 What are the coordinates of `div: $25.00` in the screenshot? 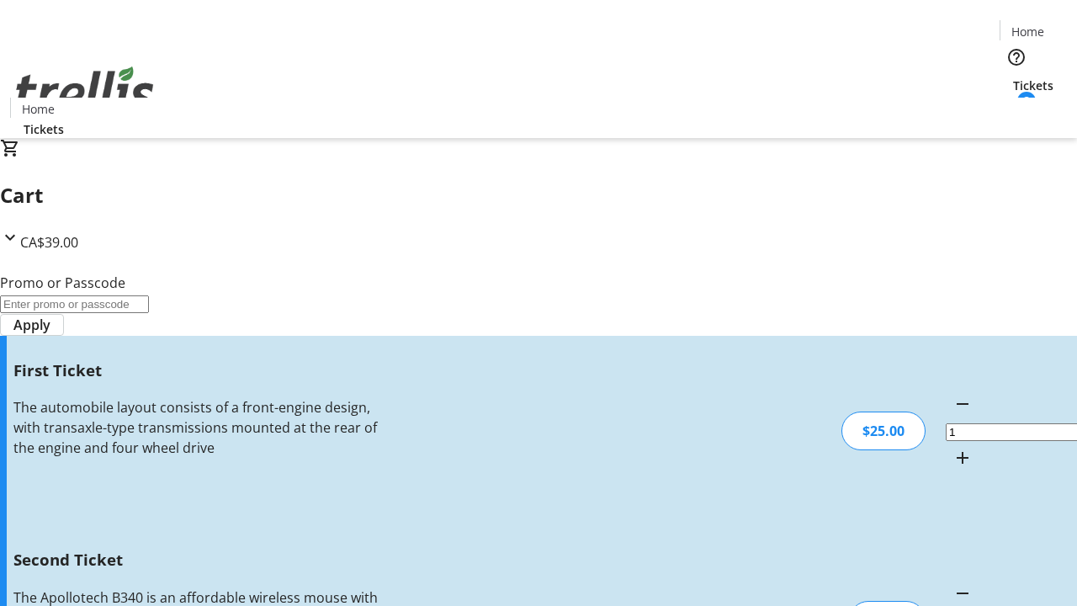 It's located at (884, 431).